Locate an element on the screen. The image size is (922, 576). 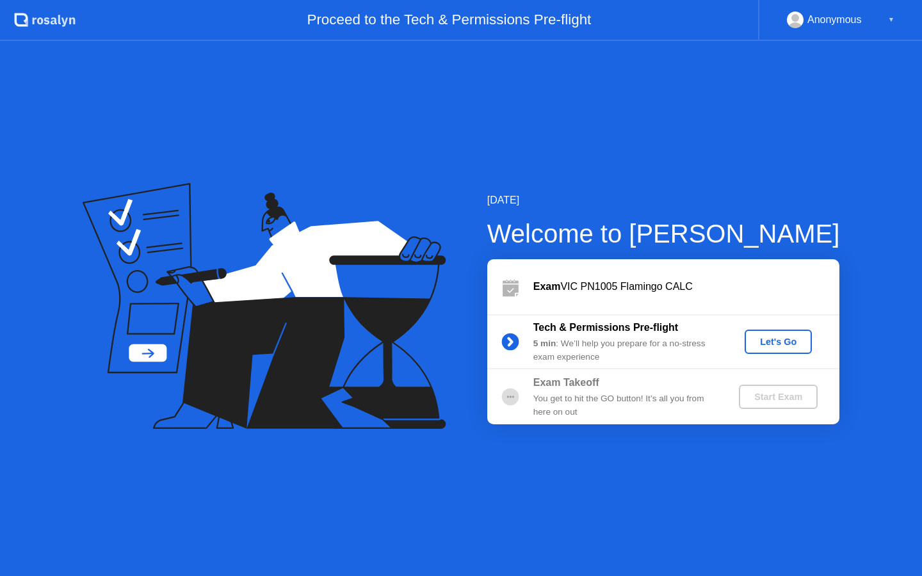
div: : We’ll help you prepare for a no-stress exam experience is located at coordinates (625, 350).